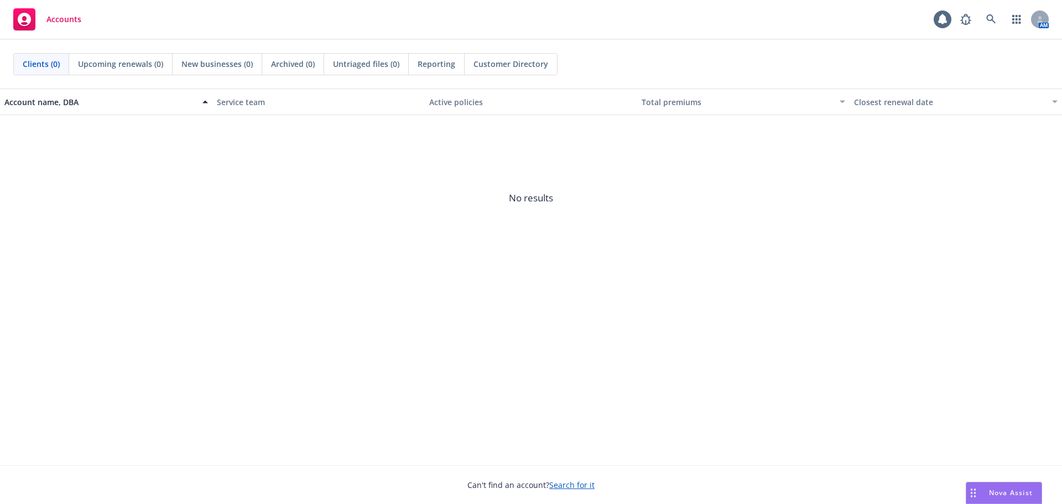 Image resolution: width=1062 pixels, height=504 pixels. I want to click on button: Total premiums, so click(743, 102).